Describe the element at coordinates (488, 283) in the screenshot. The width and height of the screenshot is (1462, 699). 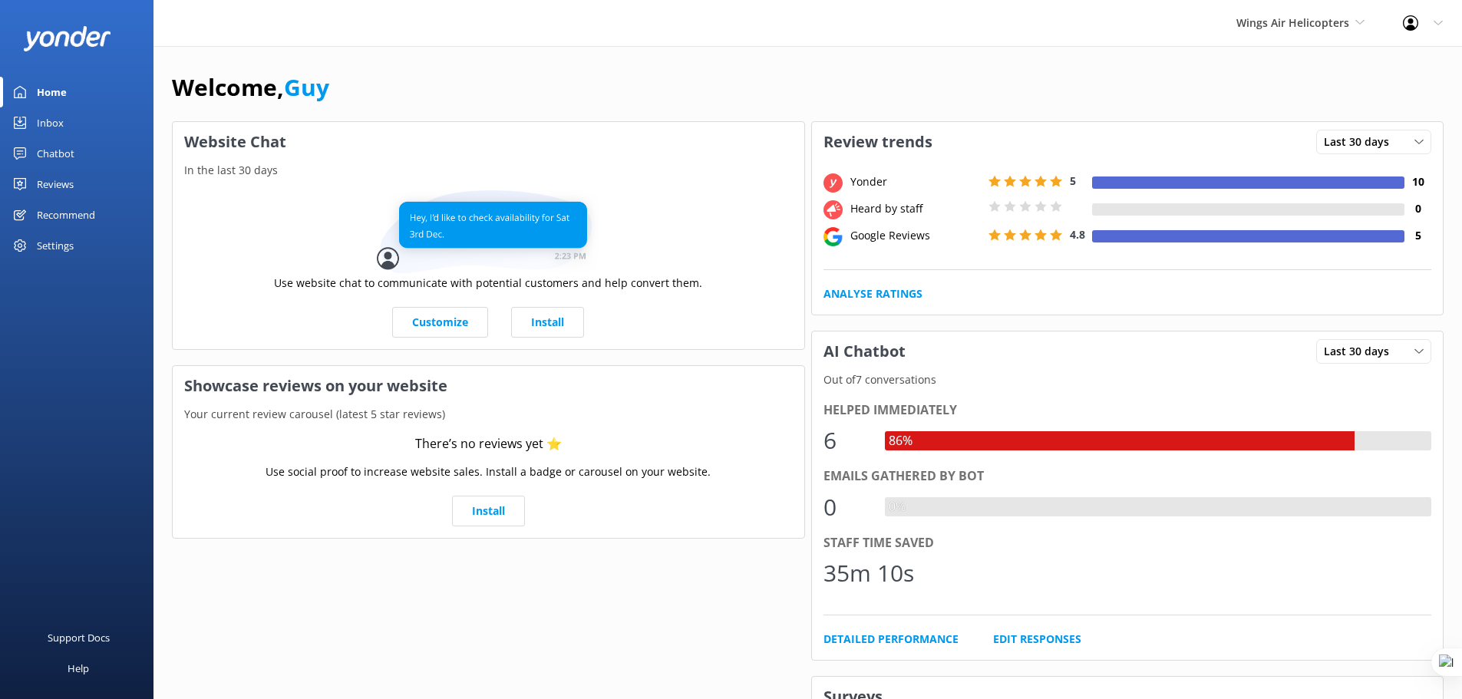
I see `p: Use website chat to communicate with potential customers and help convert them.` at that location.